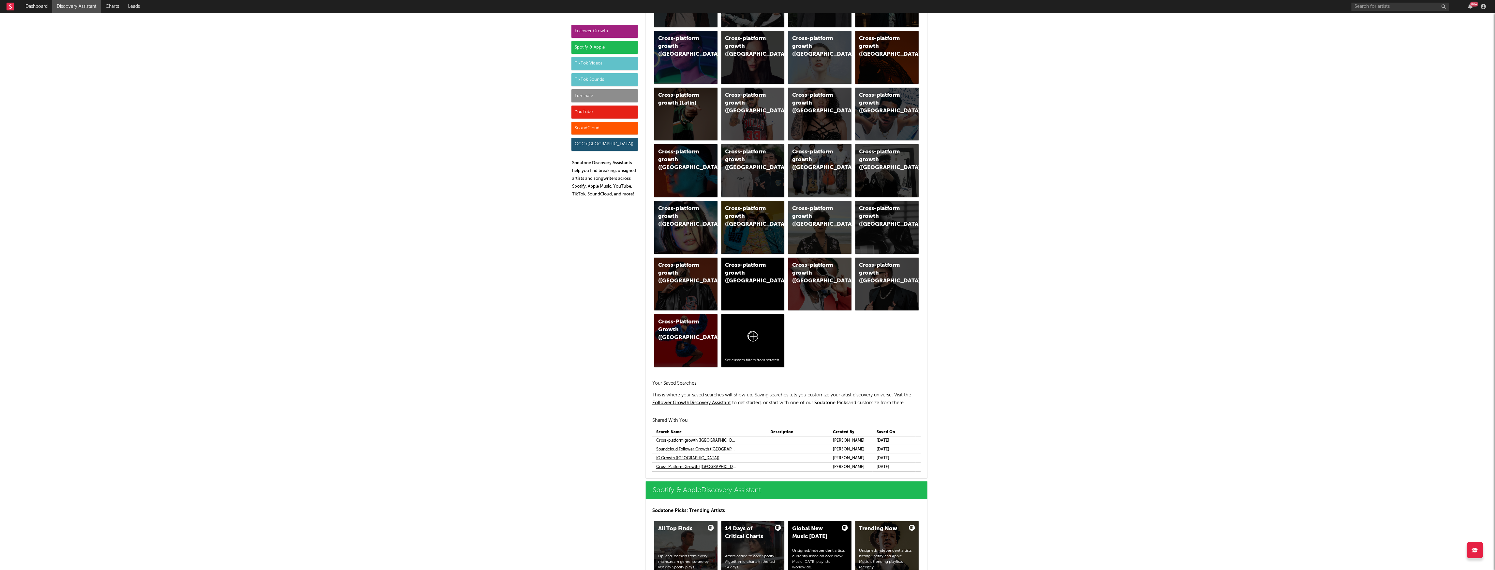 The image size is (1495, 570). Describe the element at coordinates (787, 491) in the screenshot. I see `a: Spotify & AppleDiscovery Assistant` at that location.